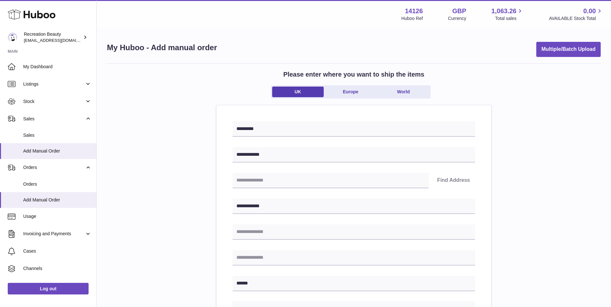 The height and width of the screenshot is (307, 611). Describe the element at coordinates (354, 74) in the screenshot. I see `h2: Please enter where you want to ship the items` at that location.